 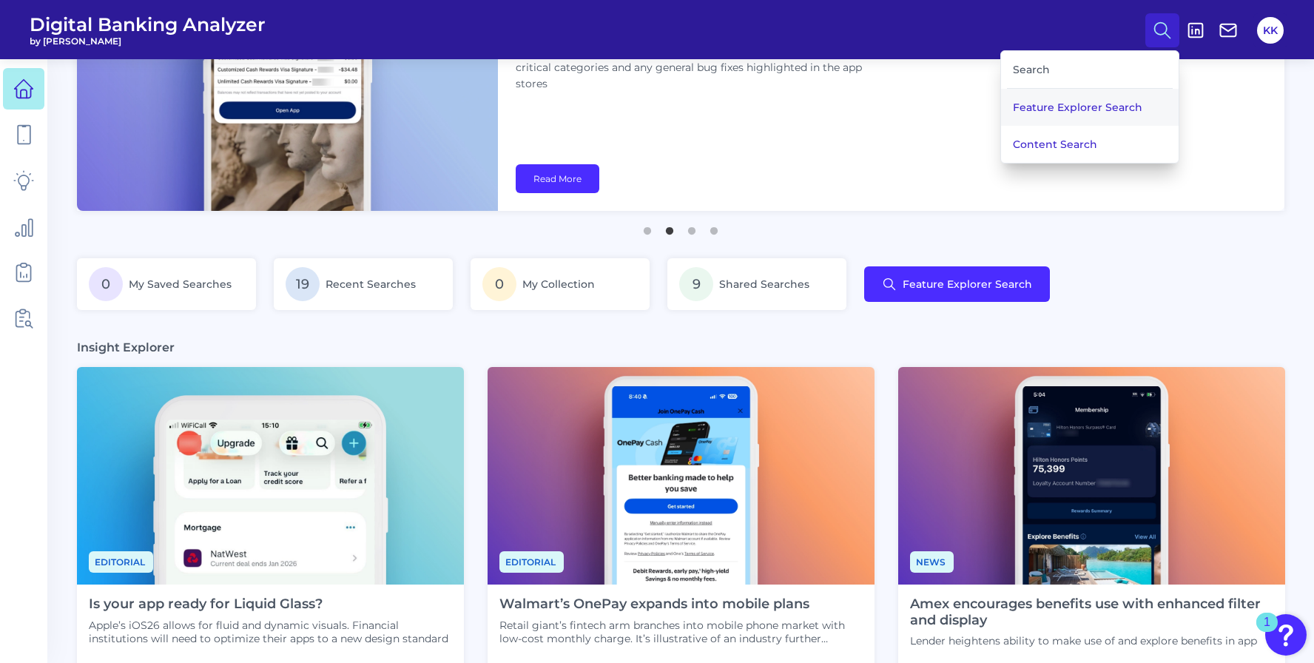 I want to click on h4: Amex encourages benefits use with enhanced filter and display, so click(x=1091, y=612).